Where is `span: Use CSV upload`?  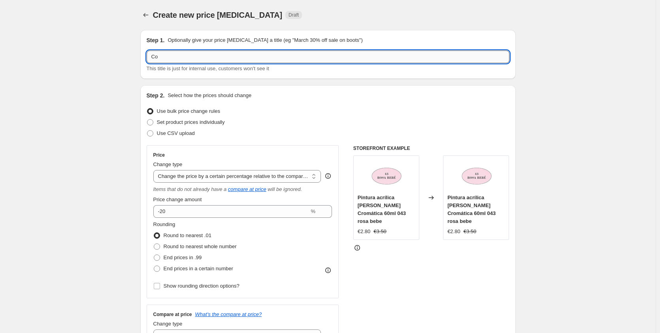 span: Use CSV upload is located at coordinates (176, 133).